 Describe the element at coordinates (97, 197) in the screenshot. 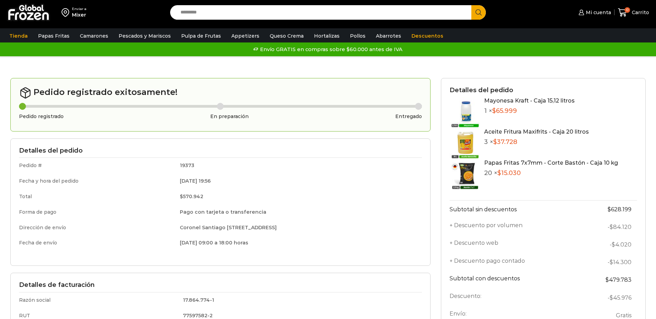

I see `td: Total` at that location.